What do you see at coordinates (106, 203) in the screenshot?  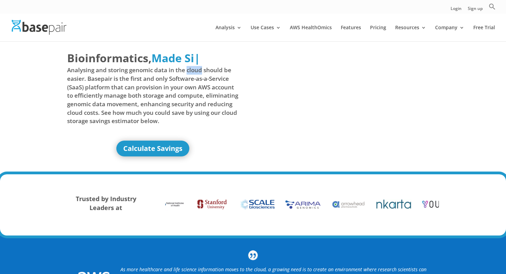 I see `strong: Trusted by Industry Leaders at` at bounding box center [106, 203].